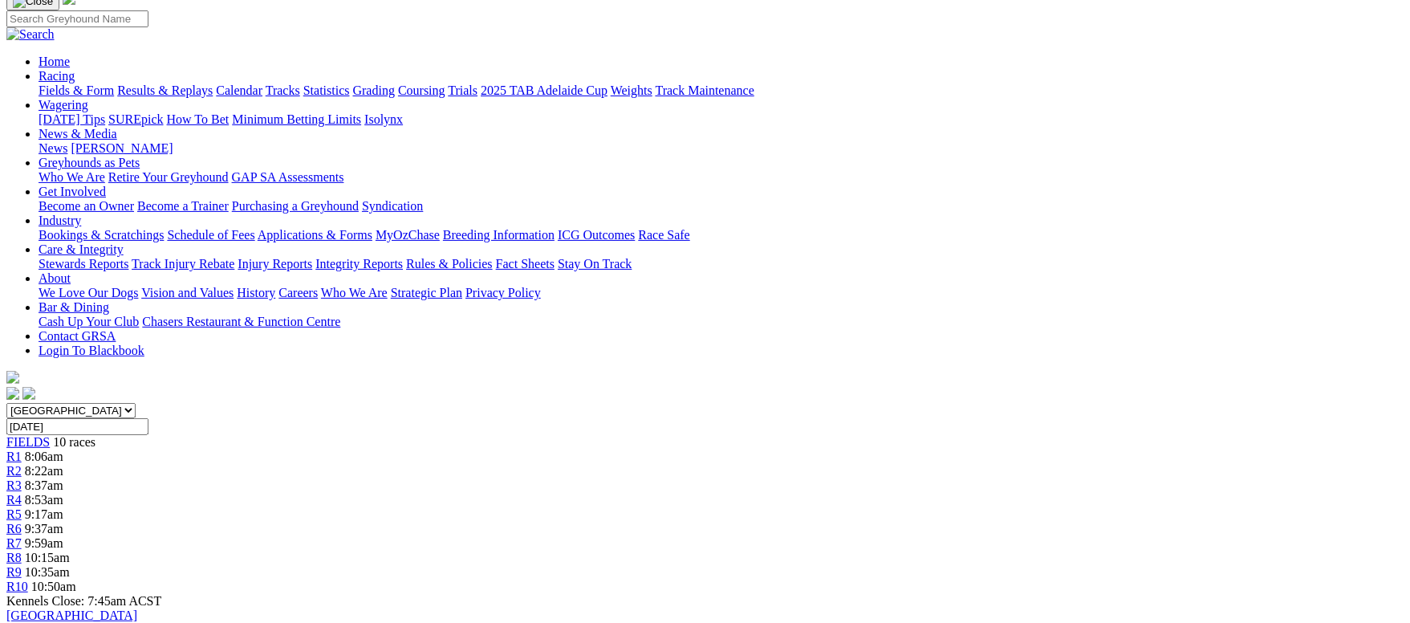 Image resolution: width=1410 pixels, height=623 pixels. Describe the element at coordinates (408, 234) in the screenshot. I see `a: MyOzChase` at that location.